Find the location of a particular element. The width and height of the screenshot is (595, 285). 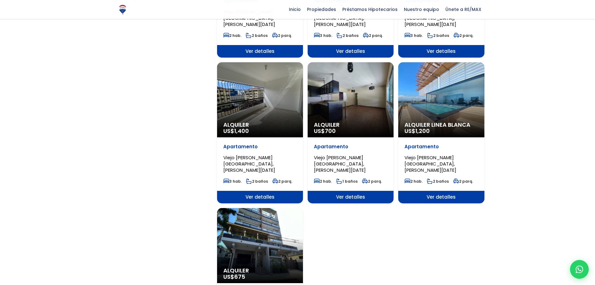

span: Inicio is located at coordinates (295, 9).